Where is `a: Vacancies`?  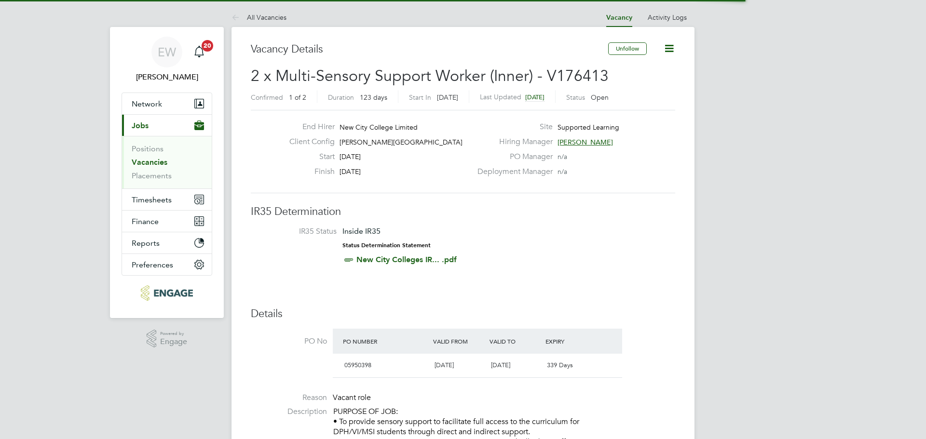 a: Vacancies is located at coordinates (150, 162).